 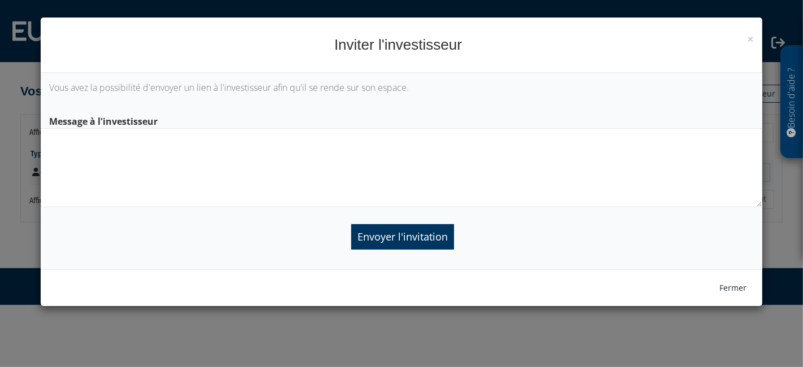 I want to click on input: Envoyer l'invitation, so click(x=403, y=237).